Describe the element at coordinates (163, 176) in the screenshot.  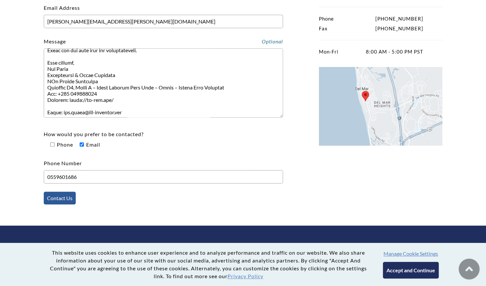
I see `input: Phone Number` at that location.